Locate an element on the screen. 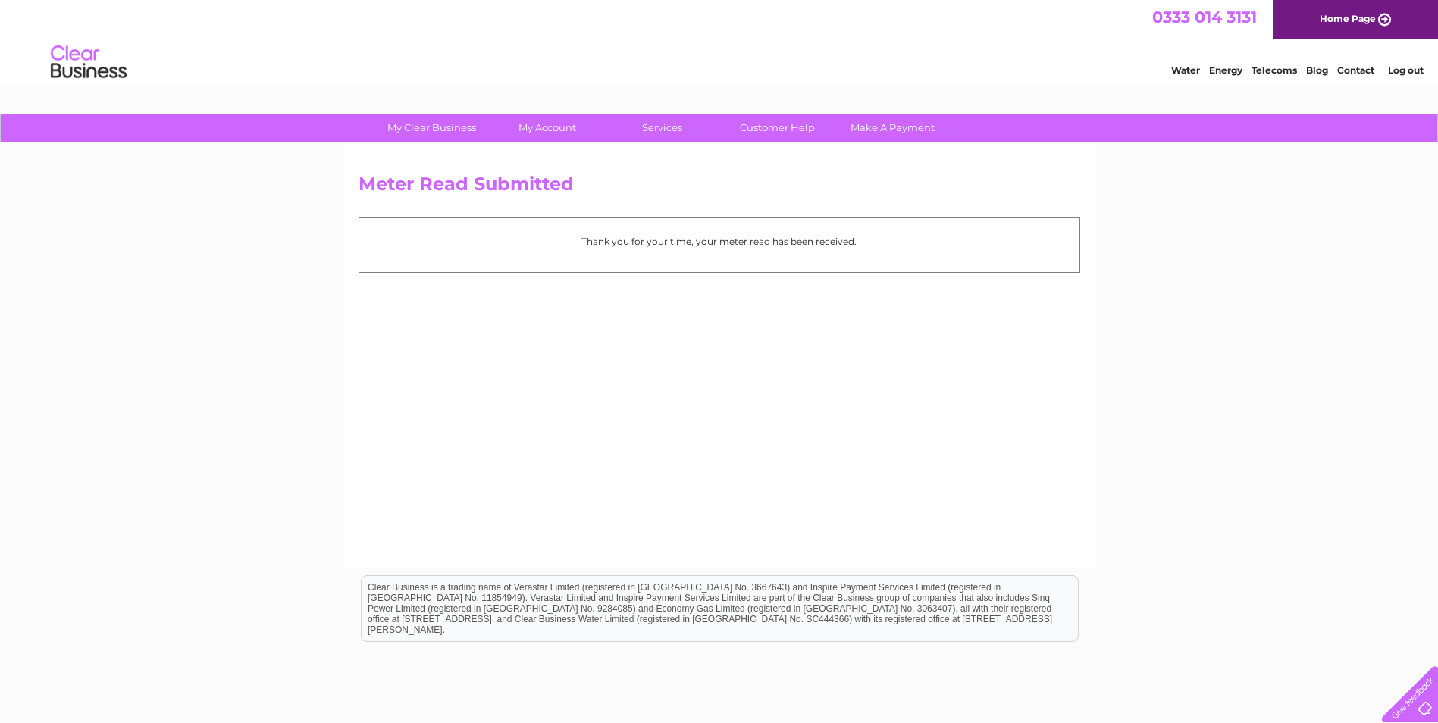 This screenshot has height=723, width=1438. a: Log out is located at coordinates (1405, 70).